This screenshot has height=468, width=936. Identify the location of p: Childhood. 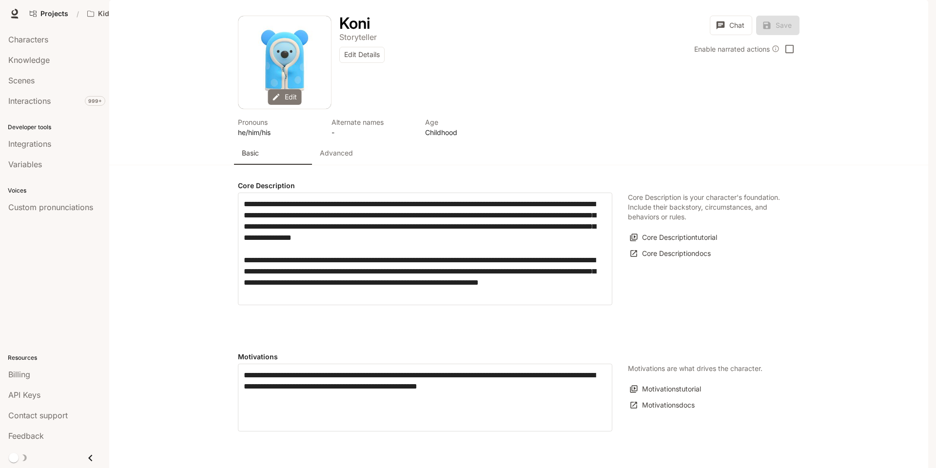
(466, 132).